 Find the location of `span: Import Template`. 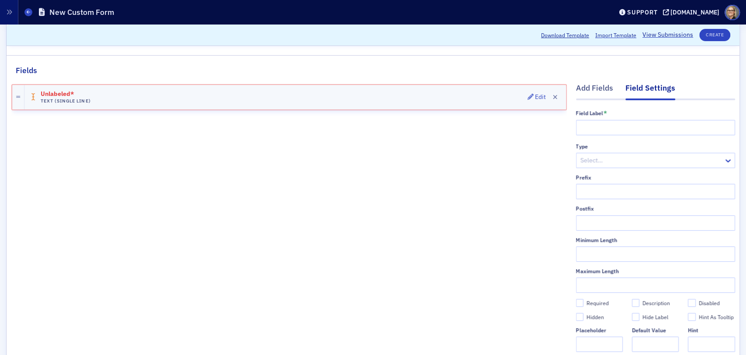

span: Import Template is located at coordinates (616, 35).